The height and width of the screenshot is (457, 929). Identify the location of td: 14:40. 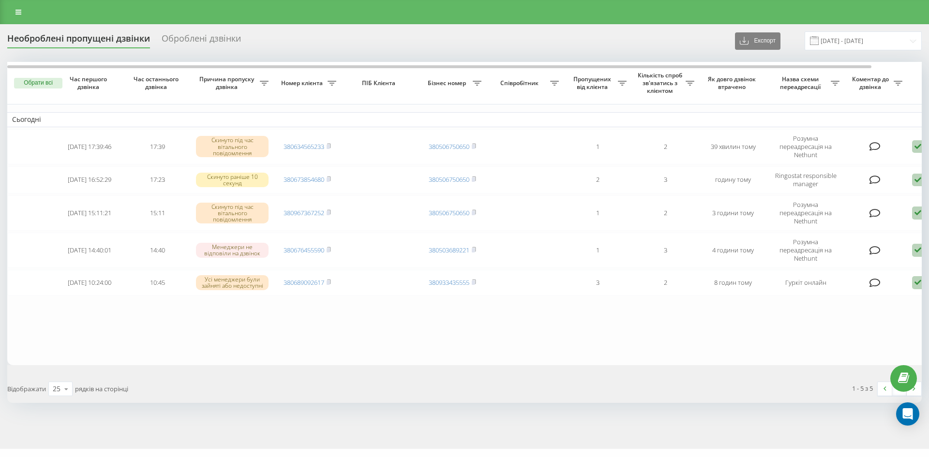
(157, 250).